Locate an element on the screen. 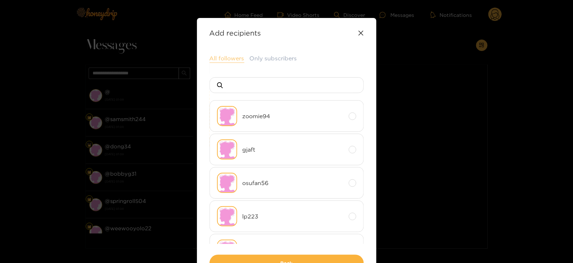 This screenshot has width=573, height=263. span: osufan56 is located at coordinates (293, 183).